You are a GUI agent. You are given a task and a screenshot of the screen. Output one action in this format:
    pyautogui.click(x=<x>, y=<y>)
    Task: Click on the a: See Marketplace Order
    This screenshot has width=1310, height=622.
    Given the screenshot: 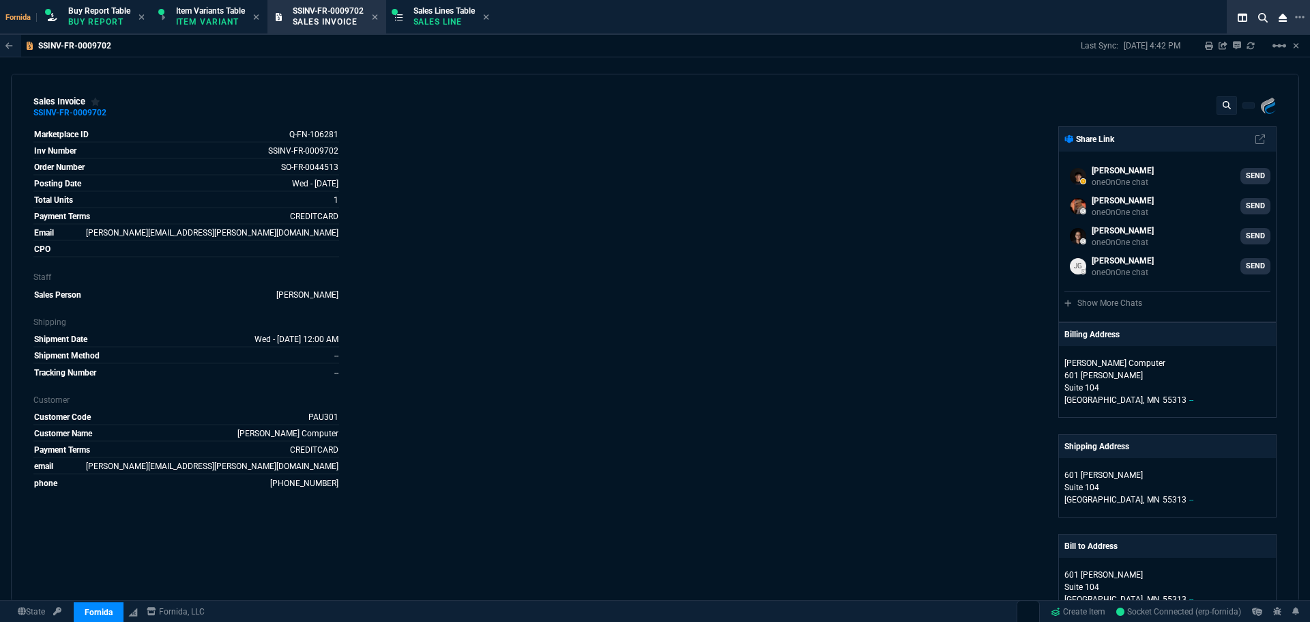 What is the action you would take?
    pyautogui.click(x=310, y=167)
    